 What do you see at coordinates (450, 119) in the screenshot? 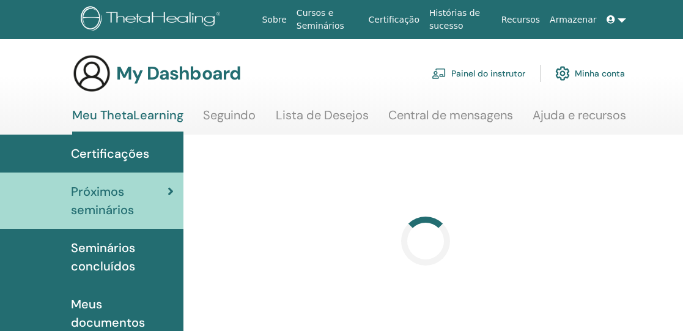
I see `a: Central de mensagens` at bounding box center [450, 119].